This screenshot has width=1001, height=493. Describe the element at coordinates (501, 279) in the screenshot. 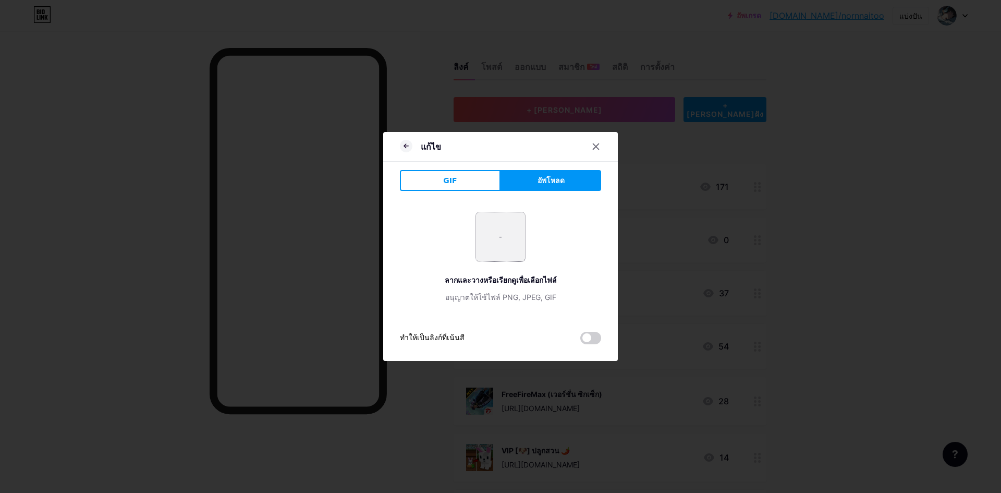

I see `font: ลากและวางหรือเรียกดูเพื่อเลือกไฟล์` at that location.